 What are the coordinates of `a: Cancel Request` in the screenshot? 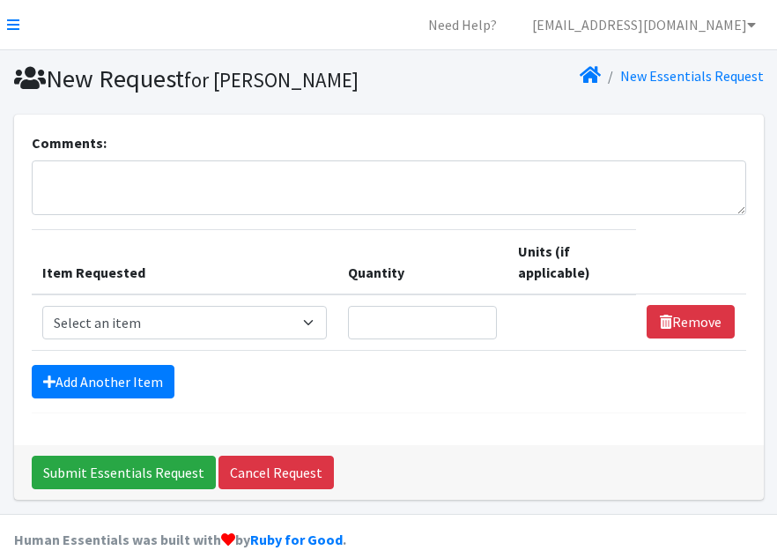 It's located at (276, 472).